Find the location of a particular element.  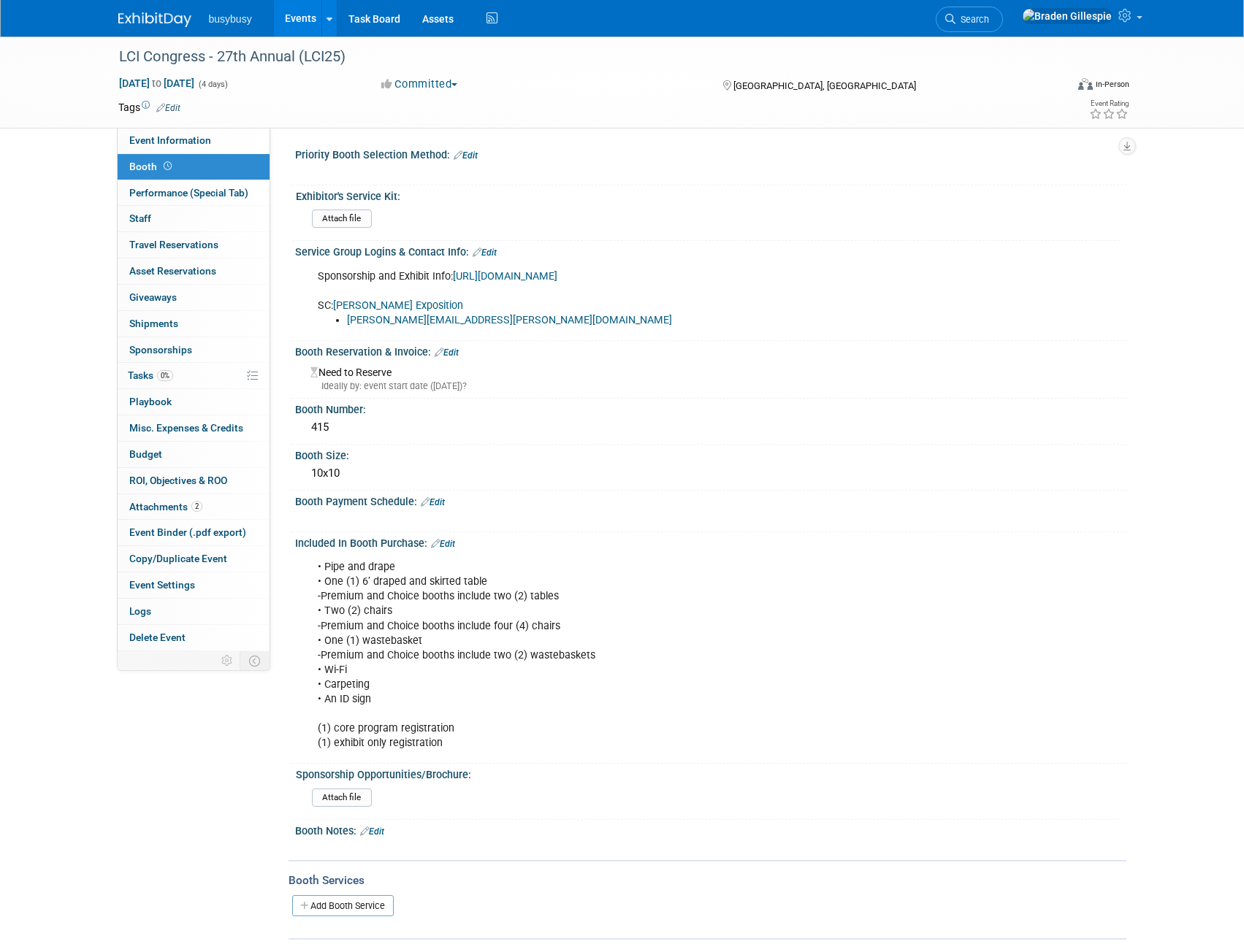

div: • Pipe and drape • One (1) 6’ draped and skirted table -Premium and Choice booths include two (2)... is located at coordinates (636, 655).